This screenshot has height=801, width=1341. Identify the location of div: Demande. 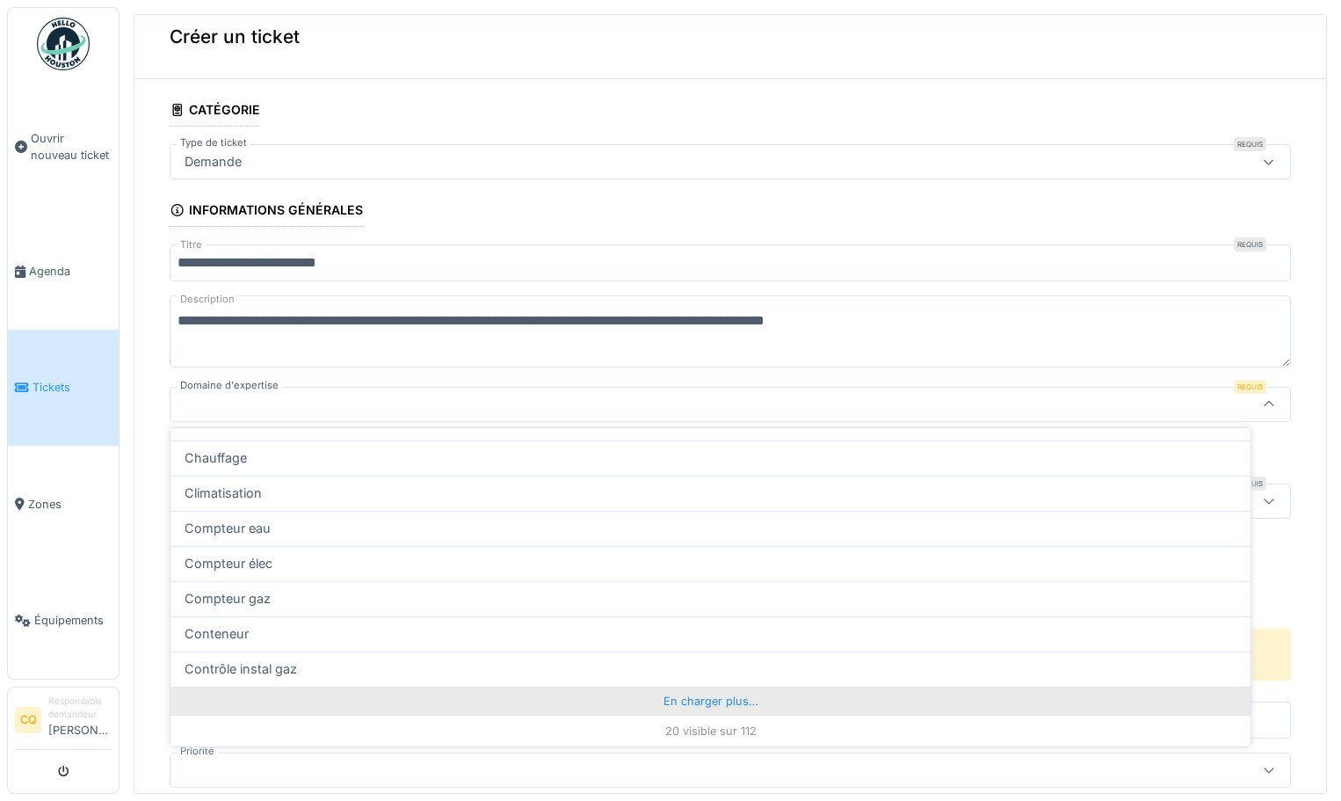
(213, 162).